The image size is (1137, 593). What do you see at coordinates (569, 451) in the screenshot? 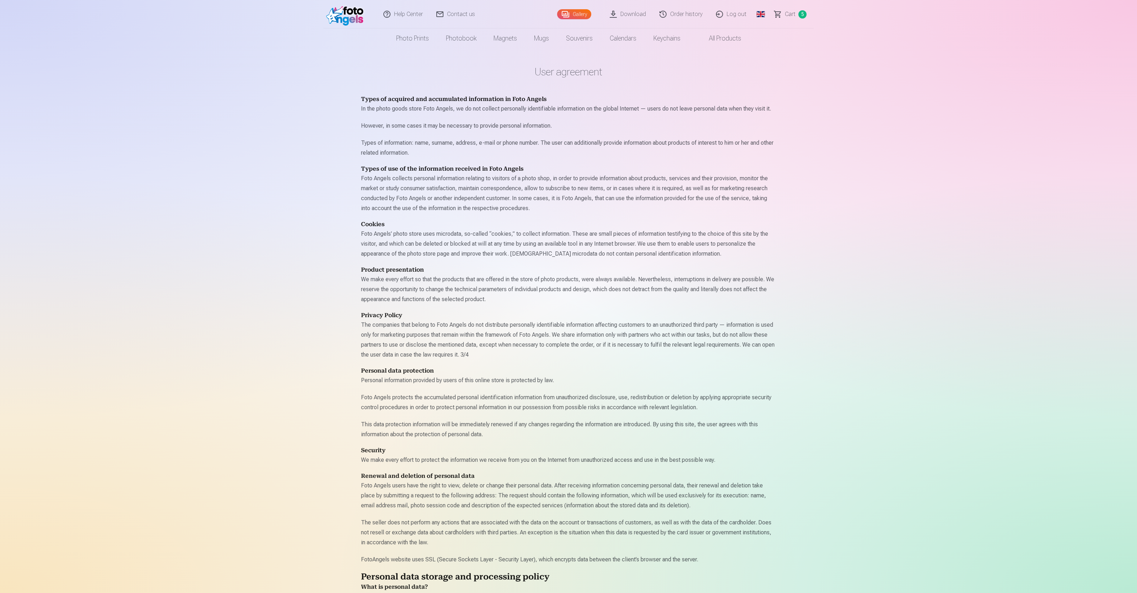
I see `h4: Security` at bounding box center [569, 451].